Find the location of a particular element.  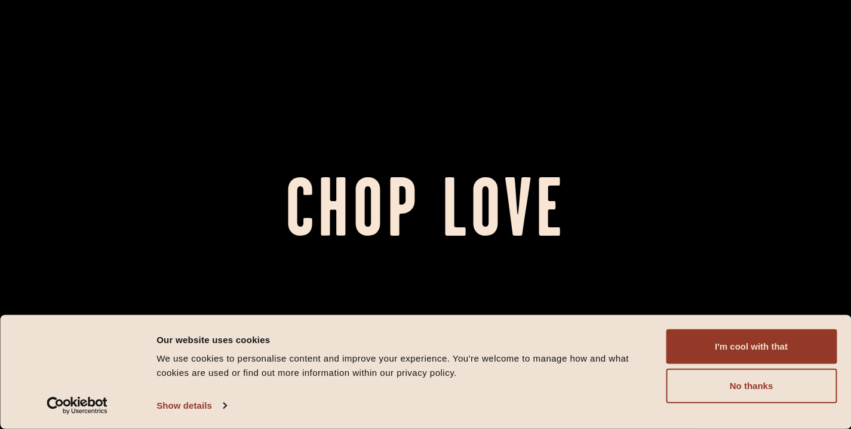

button: No thanks is located at coordinates (751, 386).